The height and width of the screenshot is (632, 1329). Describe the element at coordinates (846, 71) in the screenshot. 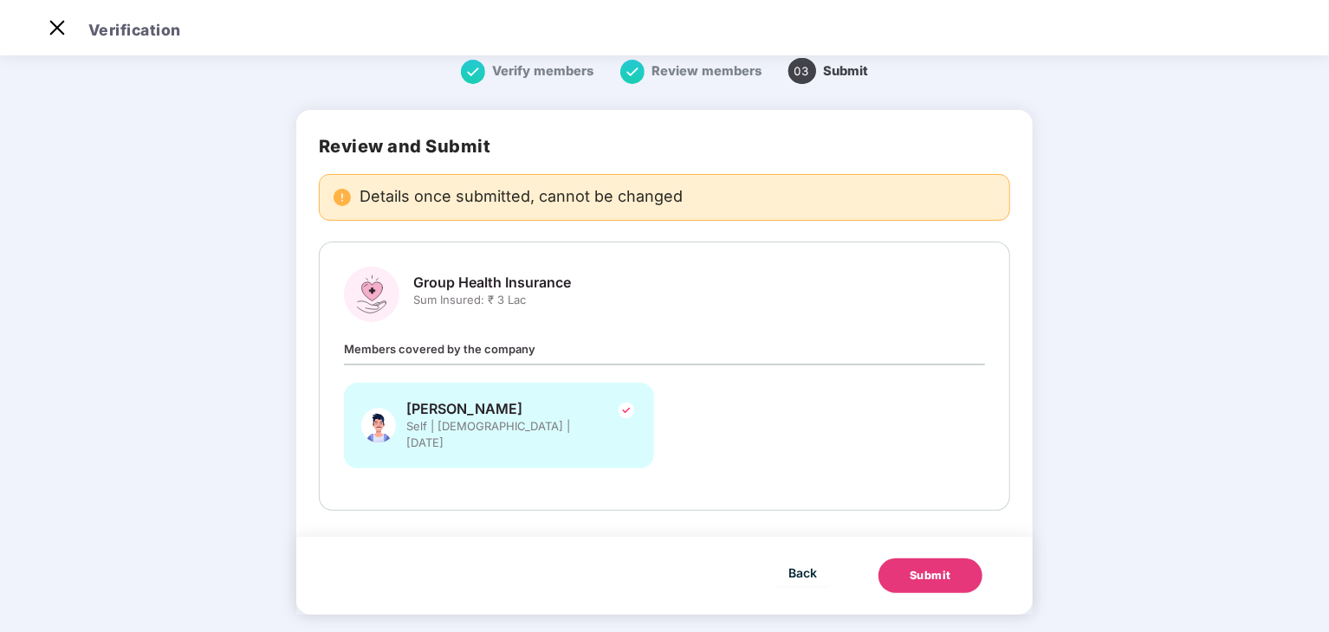

I see `span: Submit` at that location.